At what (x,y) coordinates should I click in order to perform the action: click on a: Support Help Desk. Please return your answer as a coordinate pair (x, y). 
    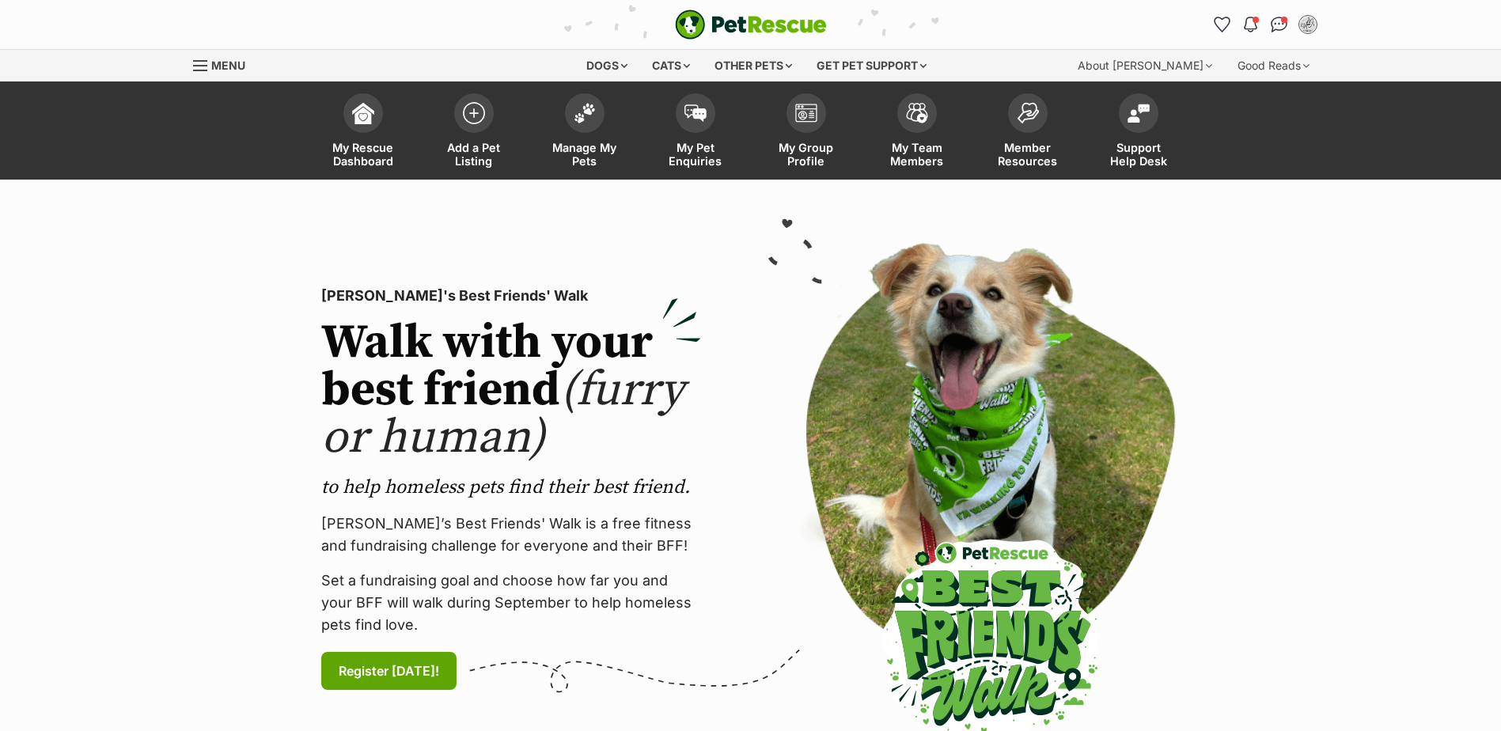
    Looking at the image, I should click on (1139, 132).